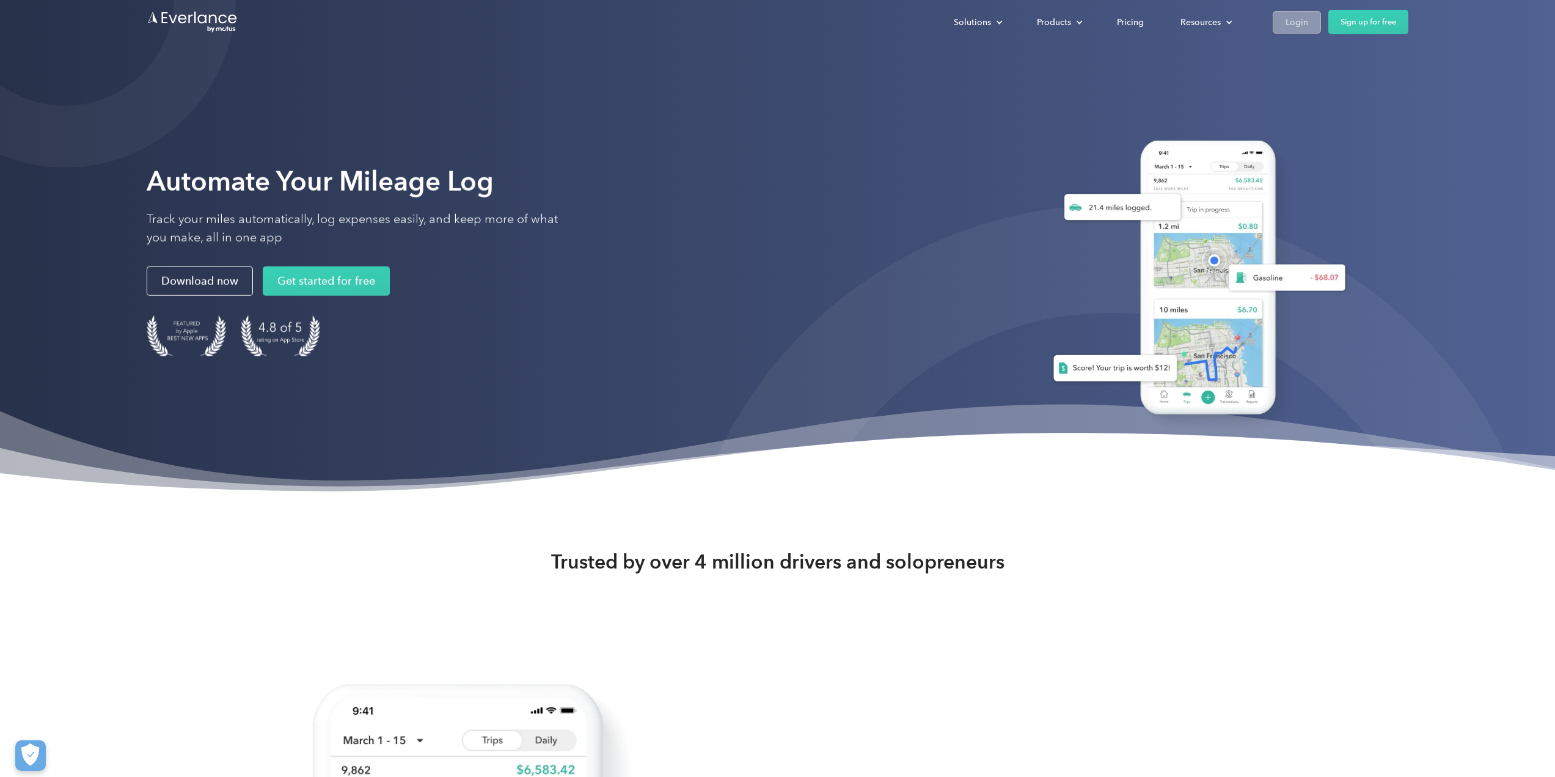  Describe the element at coordinates (31, 755) in the screenshot. I see `button: Cookies Settings` at that location.